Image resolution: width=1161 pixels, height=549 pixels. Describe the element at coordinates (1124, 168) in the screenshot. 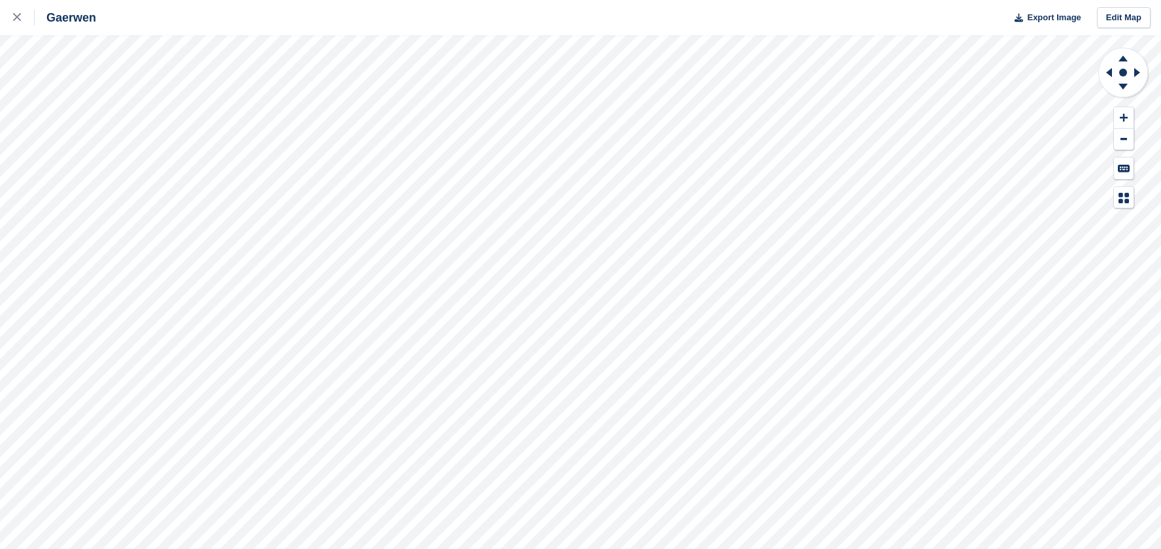

I see `button: Keyboard Shortcuts` at that location.